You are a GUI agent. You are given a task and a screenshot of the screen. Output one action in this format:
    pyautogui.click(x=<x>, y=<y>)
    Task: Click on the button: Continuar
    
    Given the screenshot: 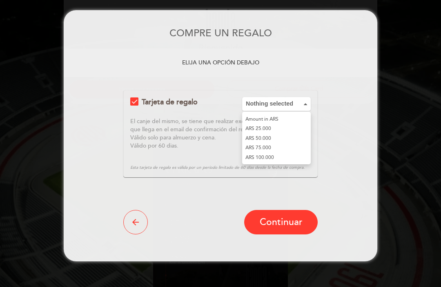 What is the action you would take?
    pyautogui.click(x=281, y=222)
    